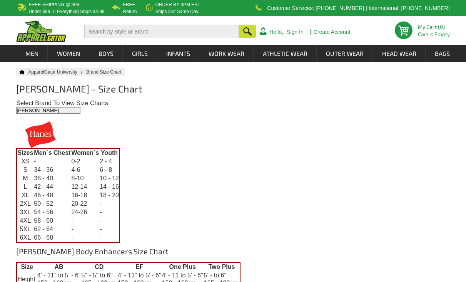 The image size is (466, 282). What do you see at coordinates (85, 187) in the screenshot?
I see `td: 12-14` at bounding box center [85, 187].